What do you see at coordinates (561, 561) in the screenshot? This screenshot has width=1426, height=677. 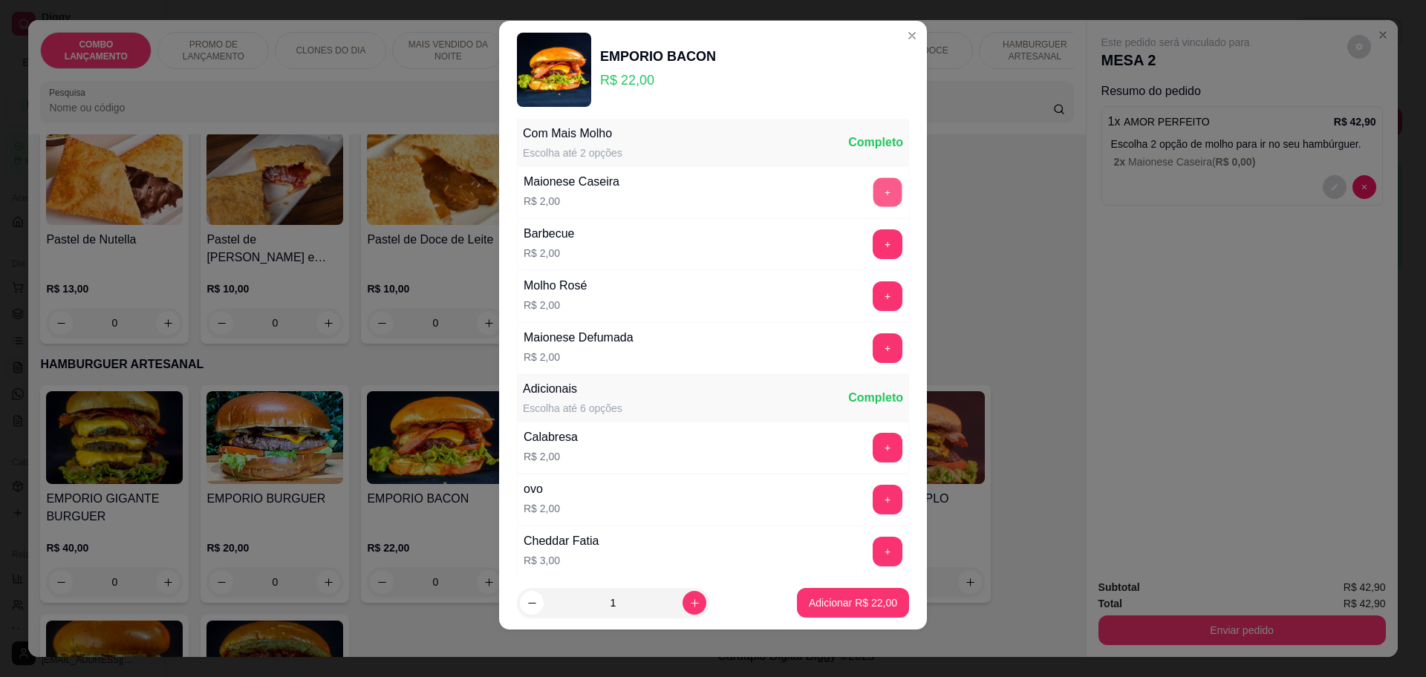 I see `p: R$ 3,00` at bounding box center [561, 561].